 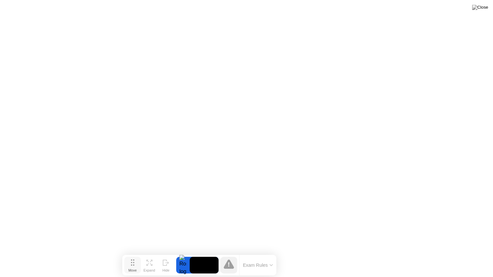 What do you see at coordinates (166, 265) in the screenshot?
I see `button: Hide` at bounding box center [166, 265].